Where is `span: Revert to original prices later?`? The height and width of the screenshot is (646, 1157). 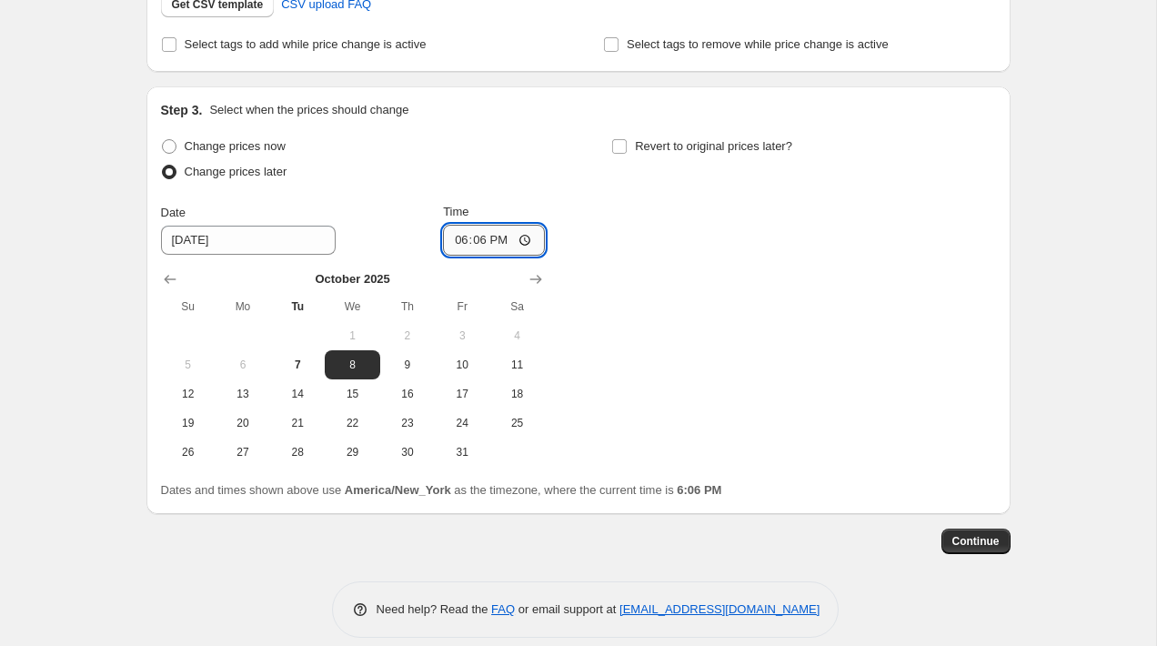
span: Revert to original prices later? is located at coordinates (713, 146).